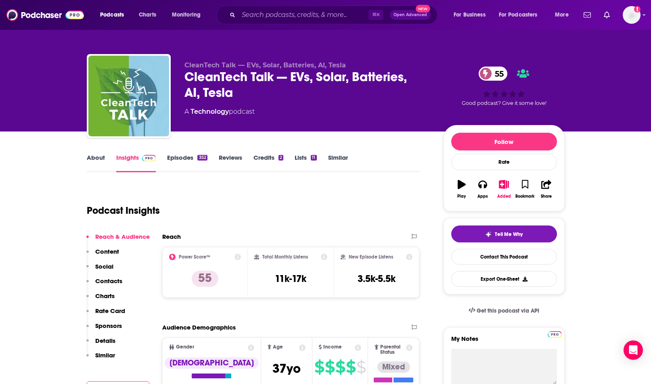 This screenshot has height=384, width=651. What do you see at coordinates (632, 15) in the screenshot?
I see `img: User Profile` at bounding box center [632, 15].